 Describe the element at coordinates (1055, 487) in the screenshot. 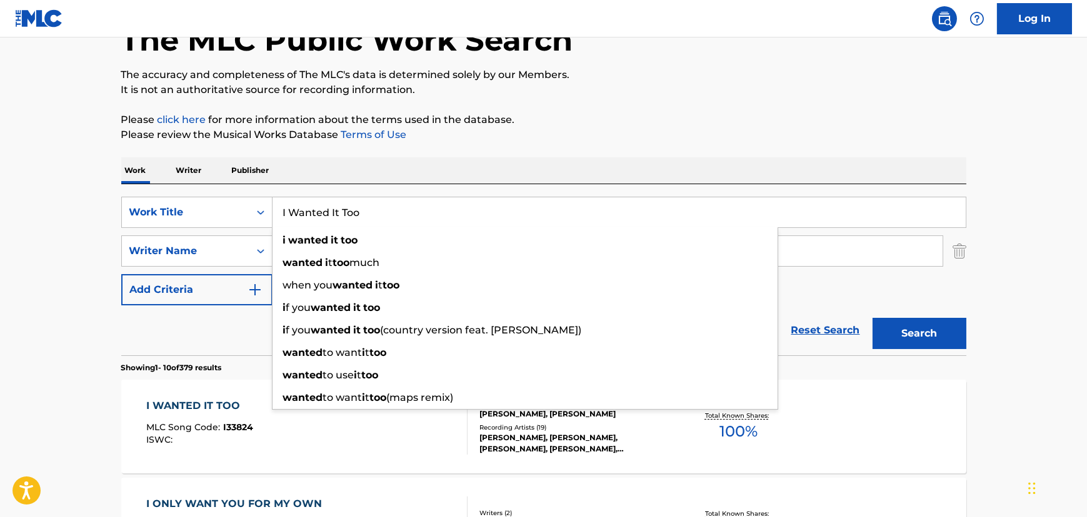

I see `div: Chat Widget` at that location.